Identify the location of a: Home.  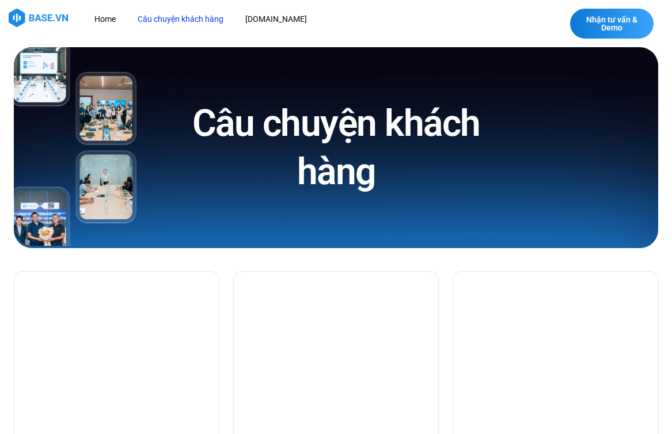
(105, 19).